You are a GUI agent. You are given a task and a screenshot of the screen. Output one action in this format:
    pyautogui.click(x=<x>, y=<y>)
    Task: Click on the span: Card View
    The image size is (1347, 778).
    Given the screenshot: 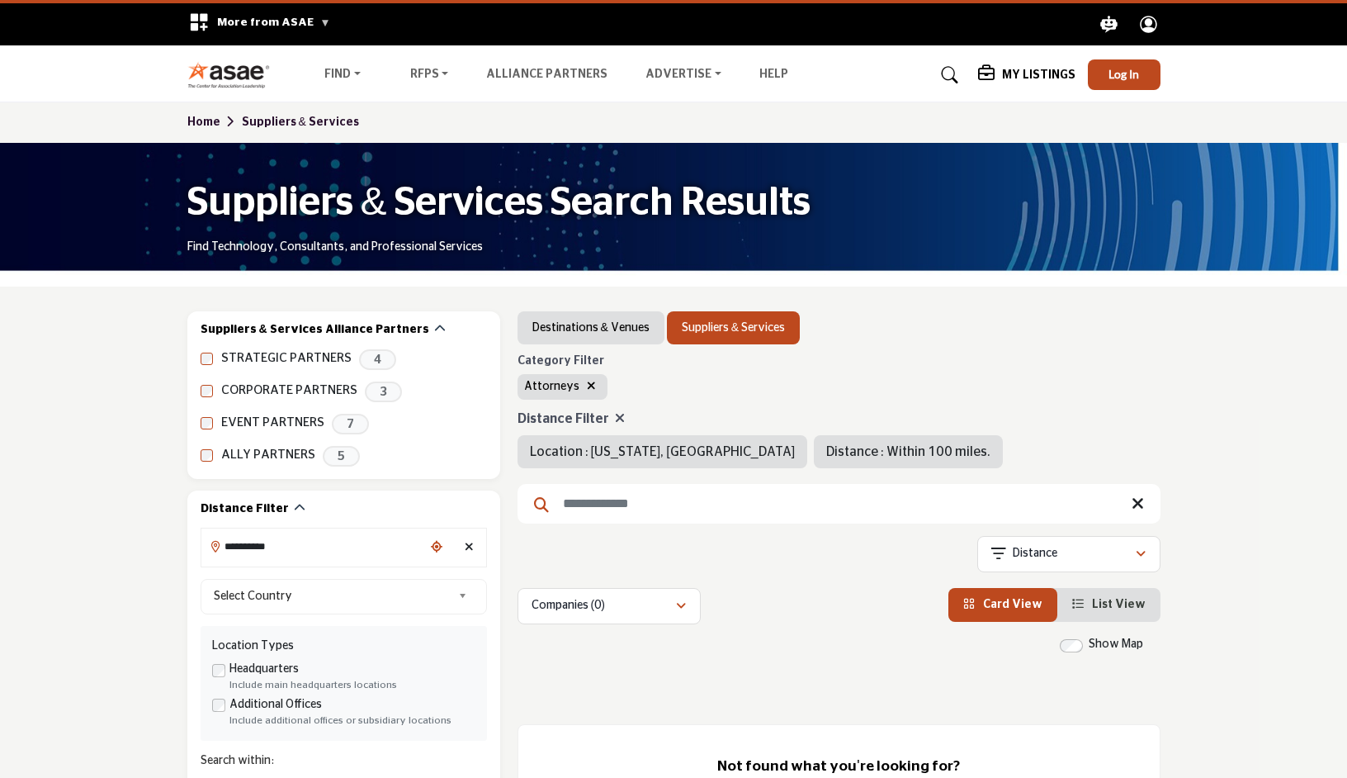 What is the action you would take?
    pyautogui.click(x=1013, y=604)
    